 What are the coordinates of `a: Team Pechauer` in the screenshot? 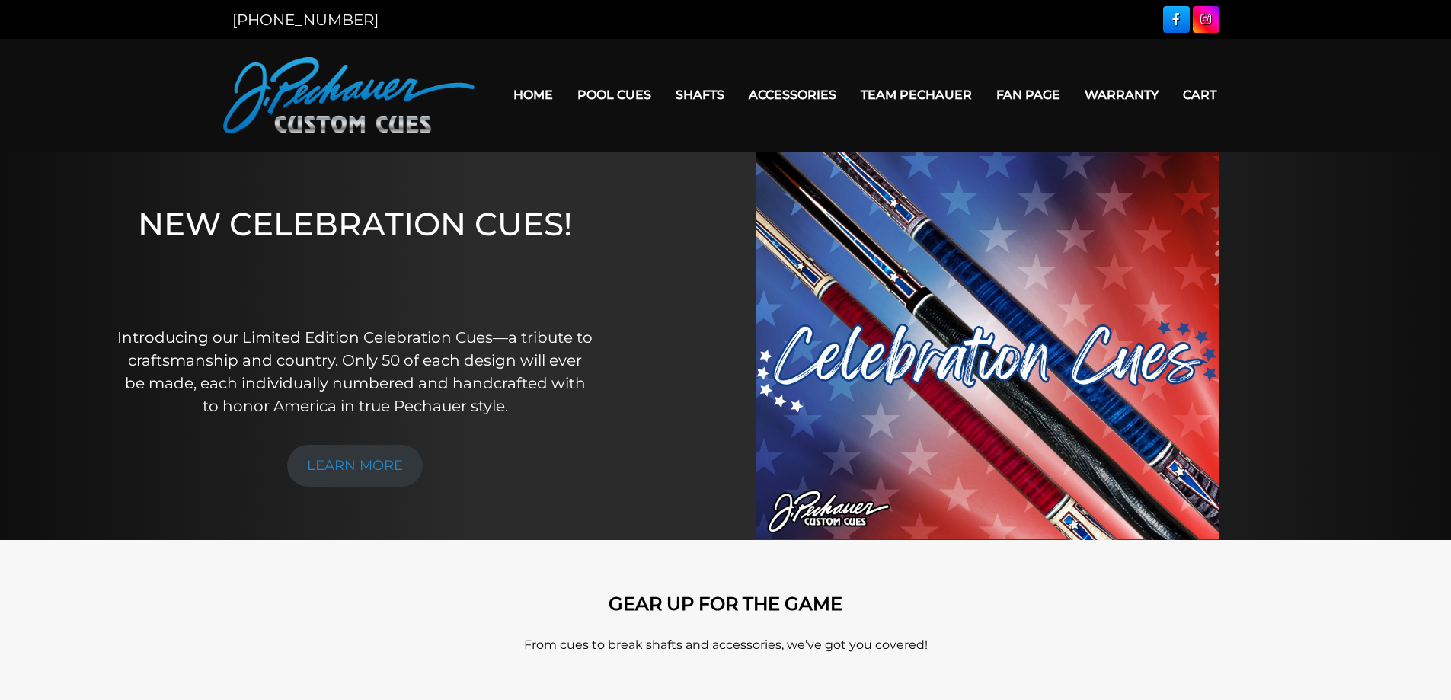 It's located at (916, 94).